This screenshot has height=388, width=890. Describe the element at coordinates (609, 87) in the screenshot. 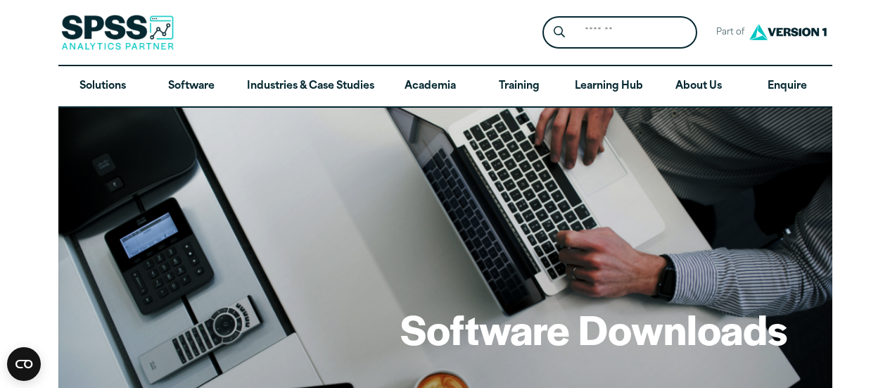

I see `a: Learning Hub` at that location.